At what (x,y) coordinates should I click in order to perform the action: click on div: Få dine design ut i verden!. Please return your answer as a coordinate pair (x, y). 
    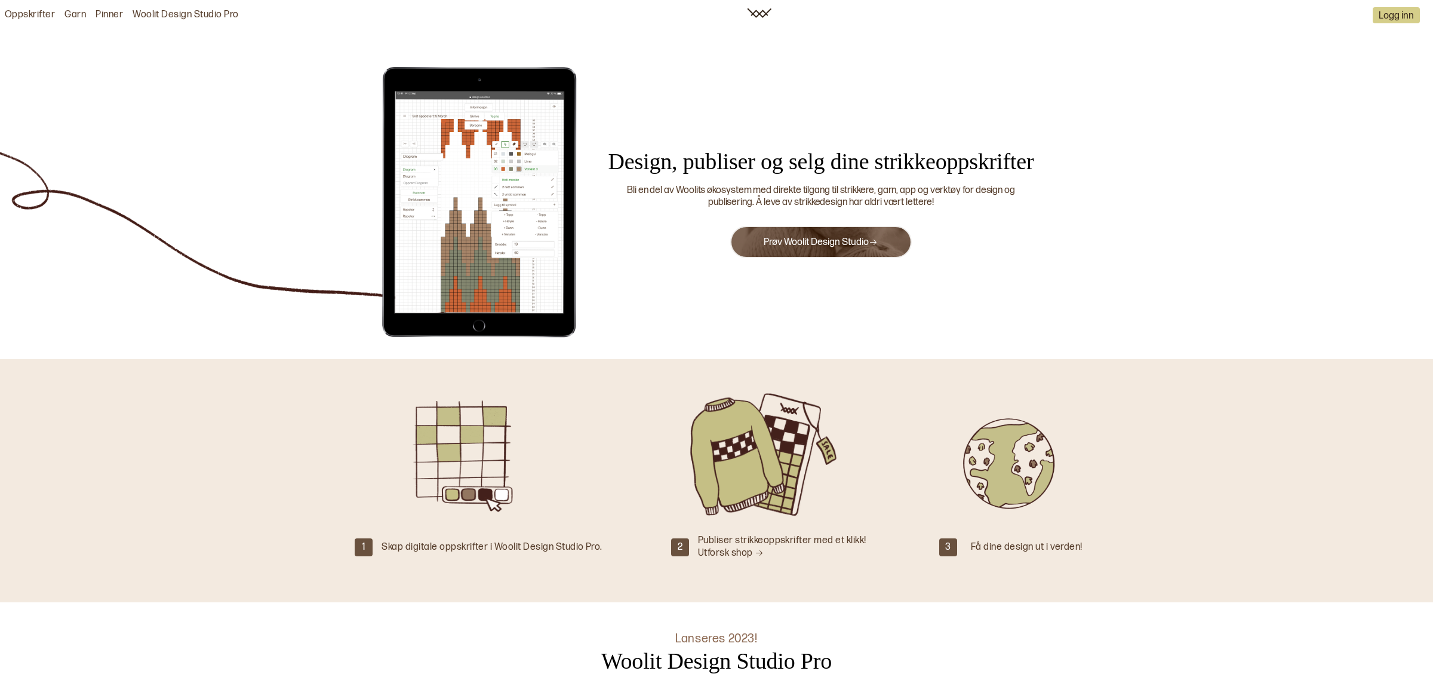
    Looking at the image, I should click on (1027, 547).